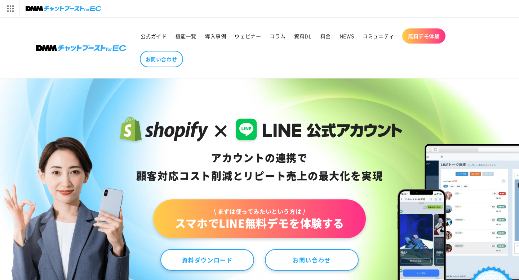 The width and height of the screenshot is (519, 280). Describe the element at coordinates (247, 36) in the screenshot. I see `a: ウェビナー` at that location.